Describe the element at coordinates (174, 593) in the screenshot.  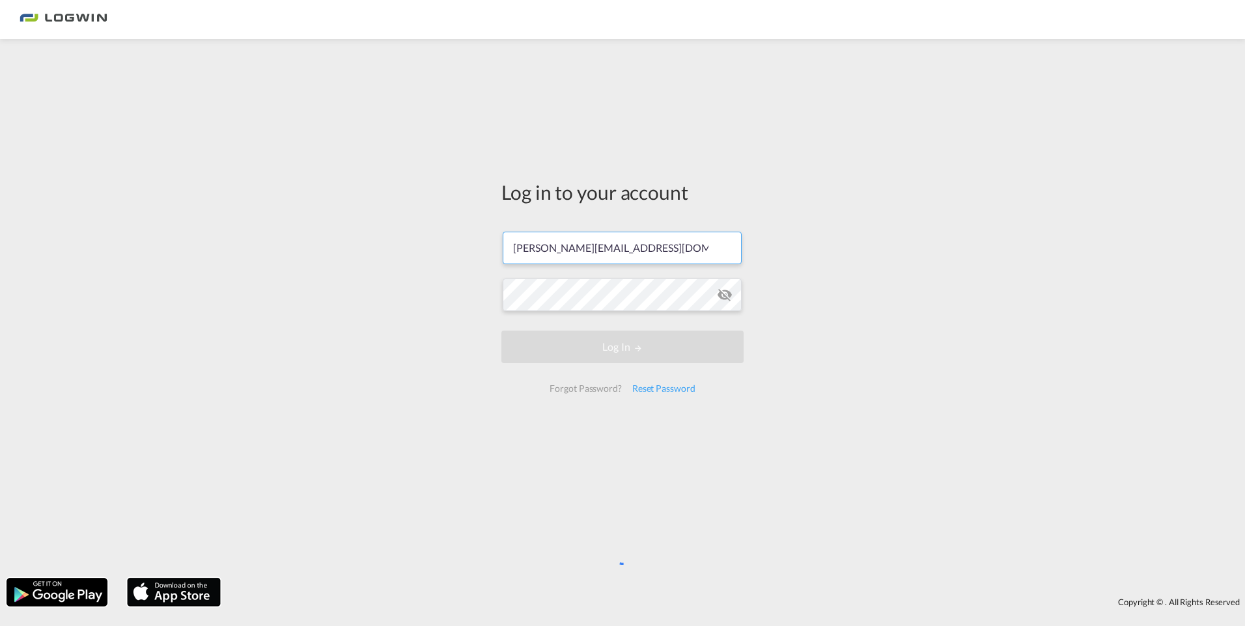
I see `img: apple.png` at that location.